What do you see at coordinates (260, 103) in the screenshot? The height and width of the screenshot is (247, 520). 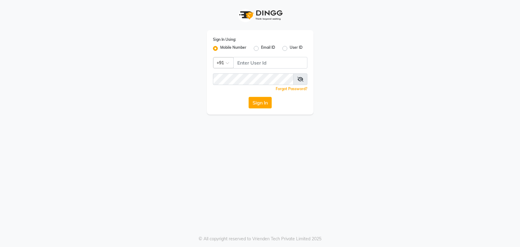 I see `button: Sign In` at bounding box center [260, 103].